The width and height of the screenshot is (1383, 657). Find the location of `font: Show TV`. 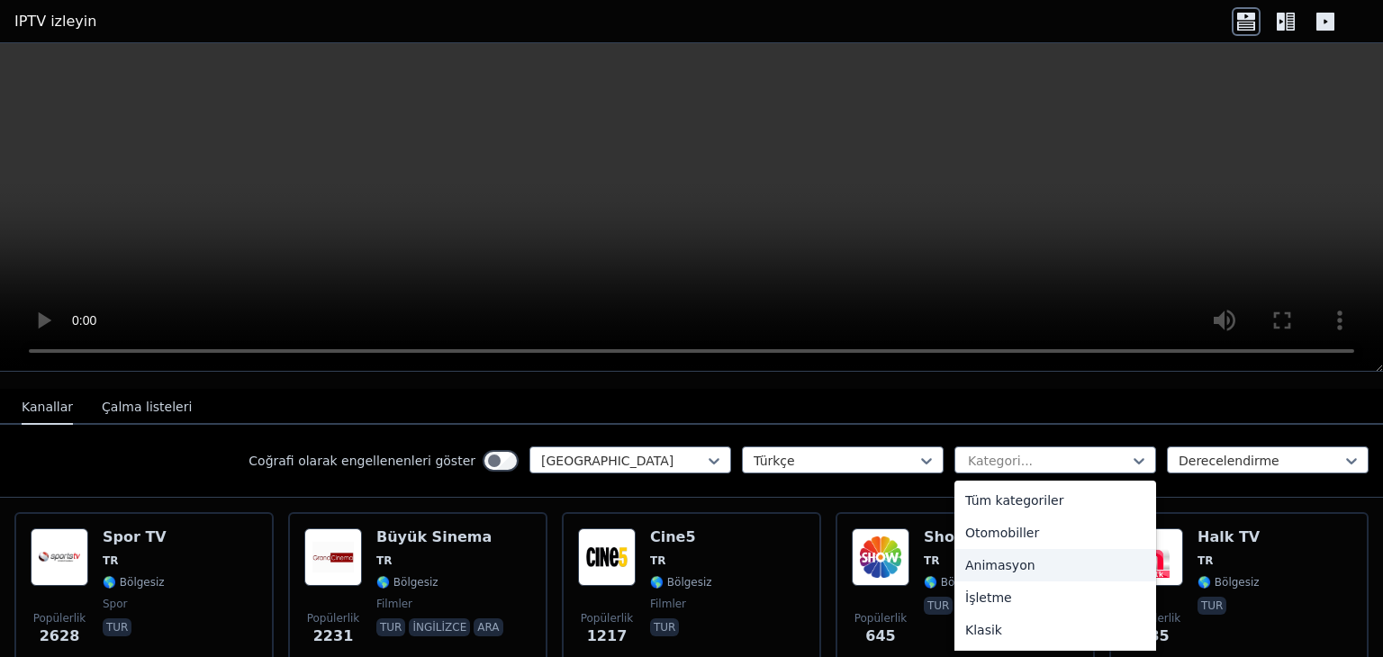

font: Show TV is located at coordinates (959, 537).